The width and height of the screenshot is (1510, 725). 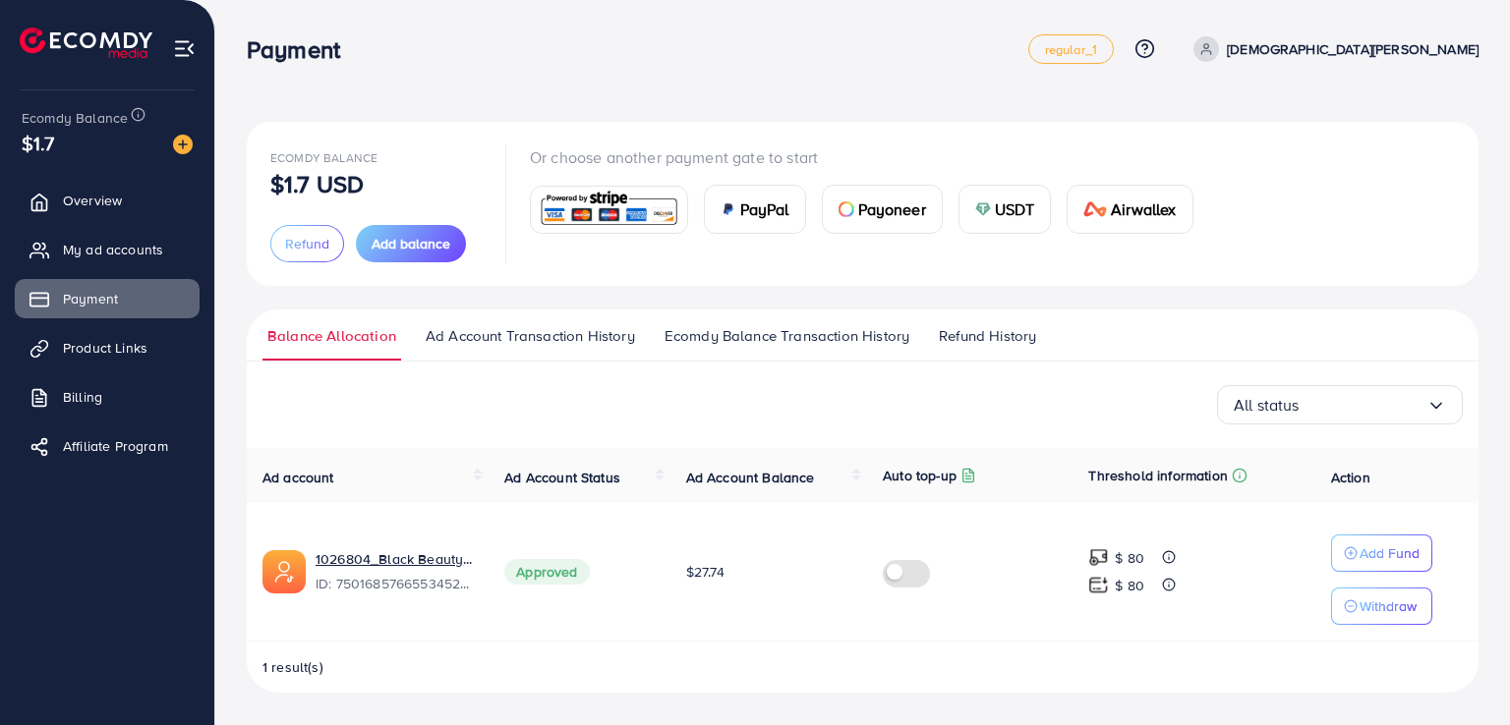 I want to click on span: Add balance, so click(x=411, y=244).